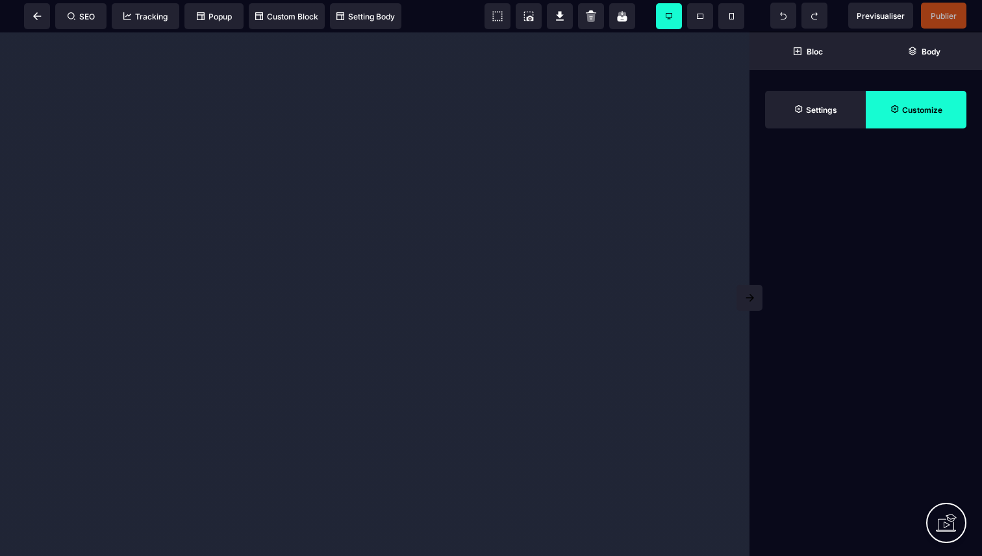  Describe the element at coordinates (930, 51) in the screenshot. I see `strong: Body` at that location.